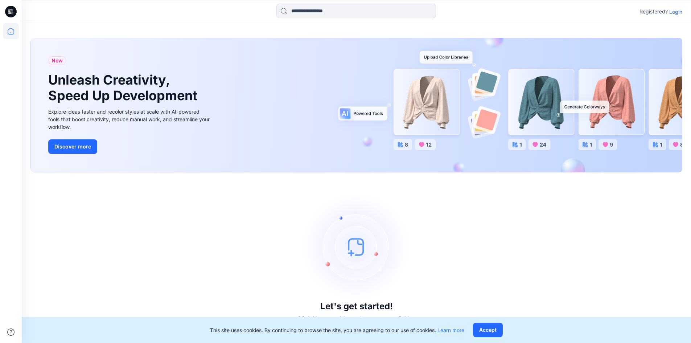  Describe the element at coordinates (130, 146) in the screenshot. I see `a: Discover more` at that location.